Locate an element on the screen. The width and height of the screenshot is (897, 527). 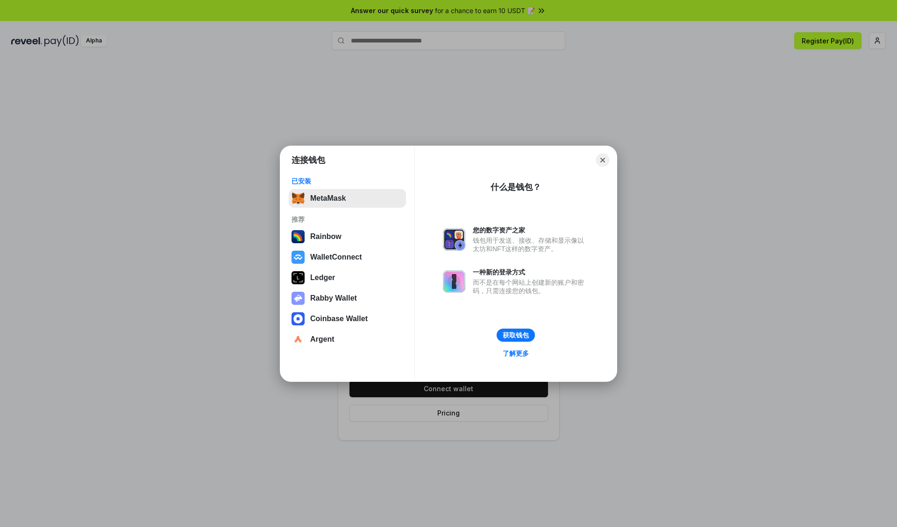
img: svg+xml,%3Csvg%20xmlns%3D%22http%3A%2F%2Fwww.w3.org%2F2000%2Fsvg%22%20width%3D%2228%22%20height%3... is located at coordinates (298, 278).